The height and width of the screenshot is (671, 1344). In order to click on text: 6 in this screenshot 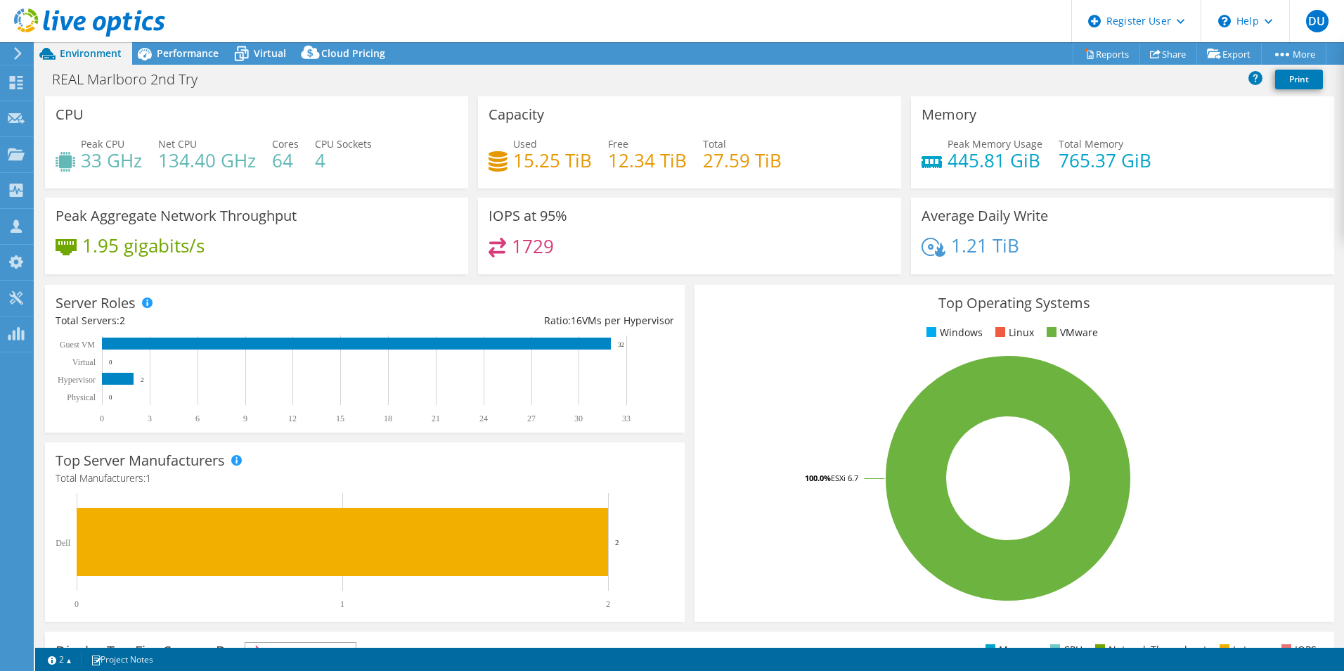, I will do `click(198, 418)`.